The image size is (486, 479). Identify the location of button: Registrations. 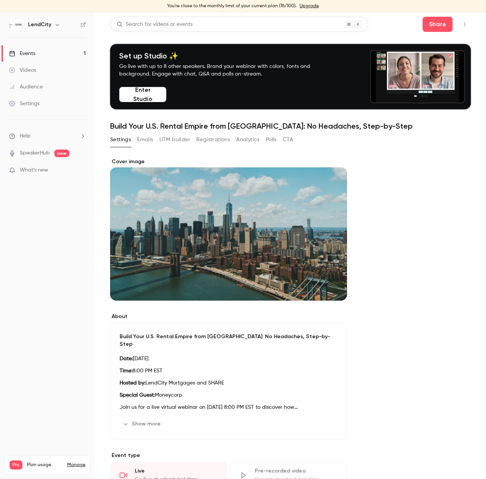
(213, 140).